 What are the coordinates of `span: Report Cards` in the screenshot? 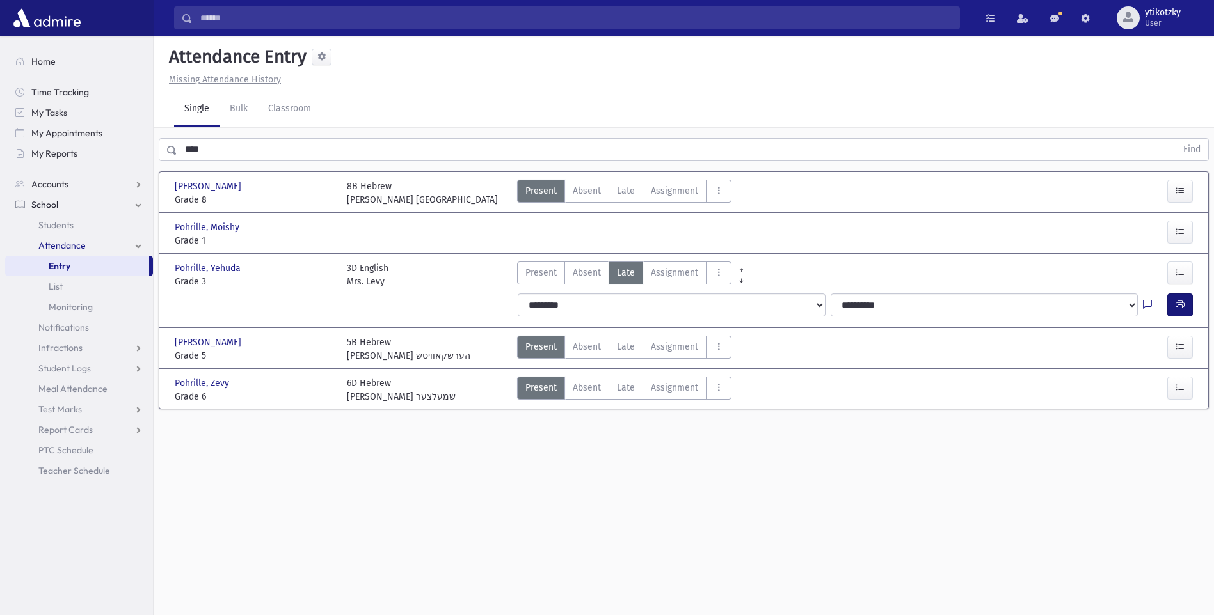 It's located at (65, 430).